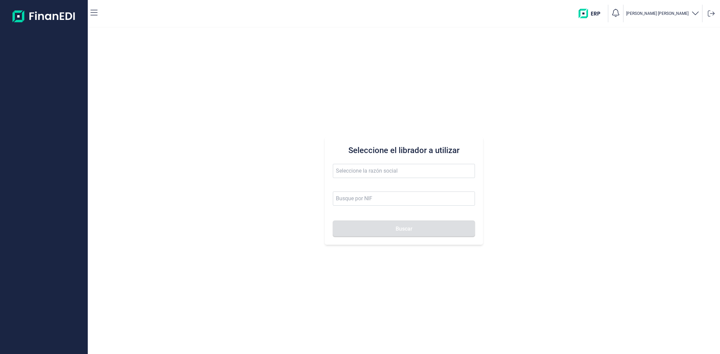 This screenshot has height=354, width=720. What do you see at coordinates (592, 14) in the screenshot?
I see `img: erp` at bounding box center [592, 14].